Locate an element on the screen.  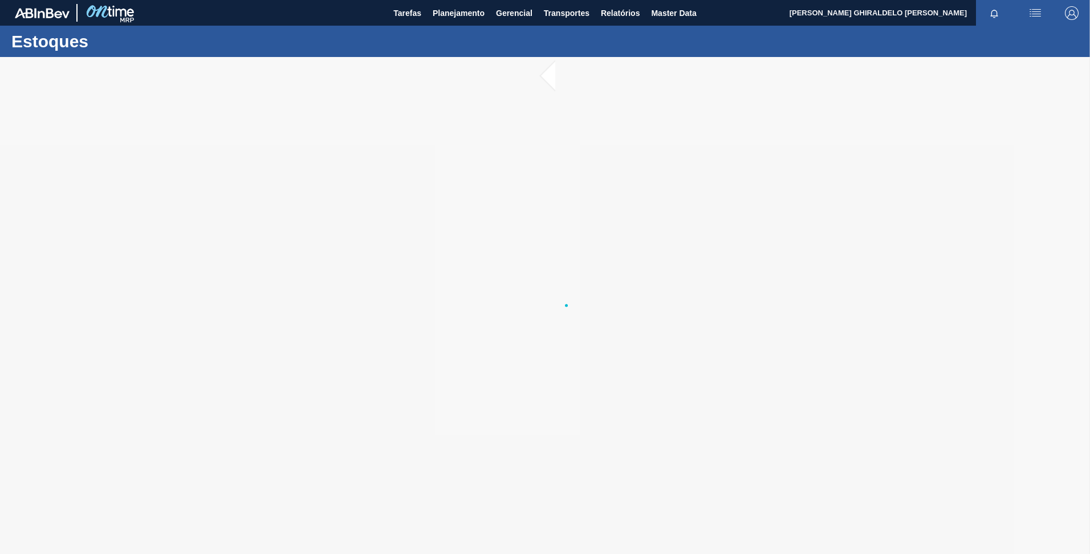
img: userActions is located at coordinates (1035, 13).